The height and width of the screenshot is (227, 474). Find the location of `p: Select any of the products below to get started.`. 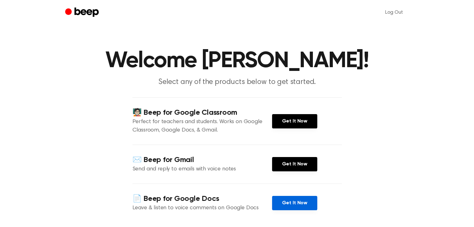

p: Select any of the products below to get started. is located at coordinates (237, 82).